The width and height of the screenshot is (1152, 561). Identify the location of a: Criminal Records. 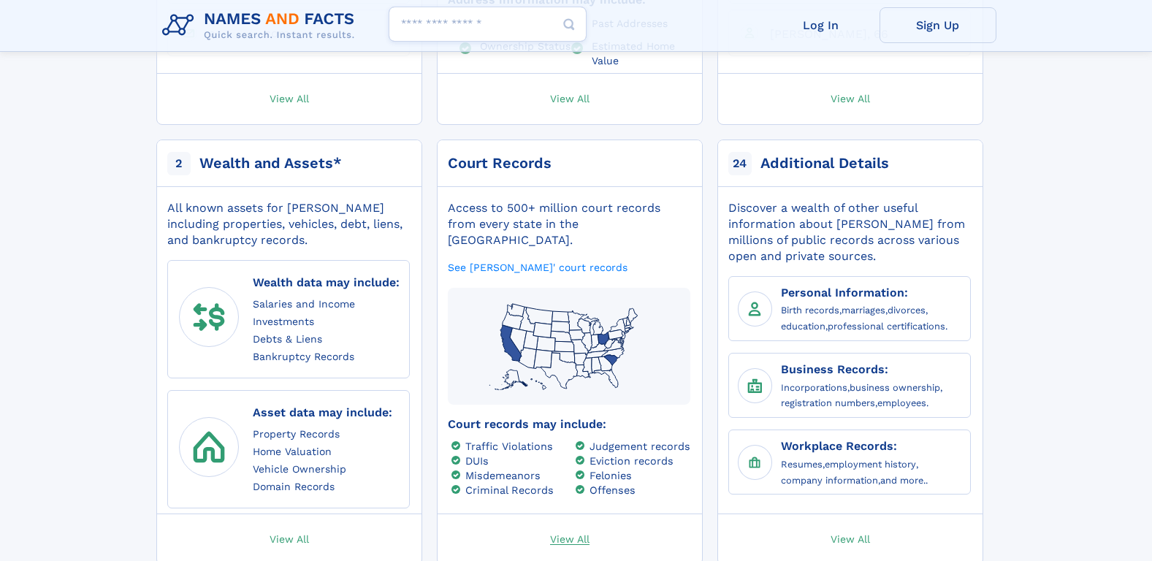
(509, 489).